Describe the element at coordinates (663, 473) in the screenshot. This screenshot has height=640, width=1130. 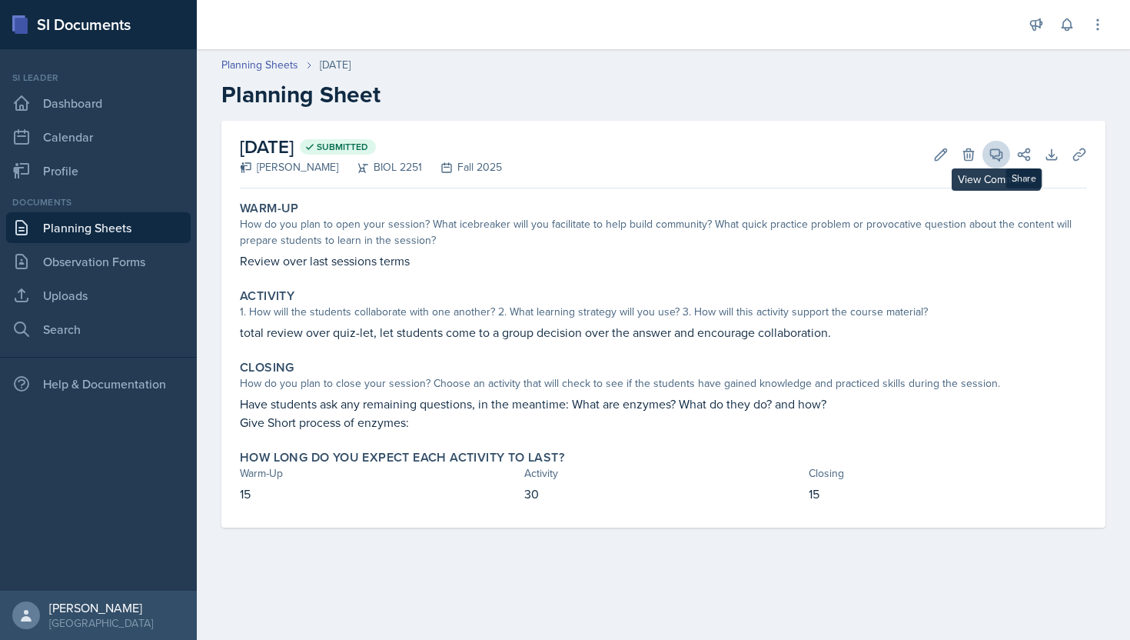
I see `div: Activity` at that location.